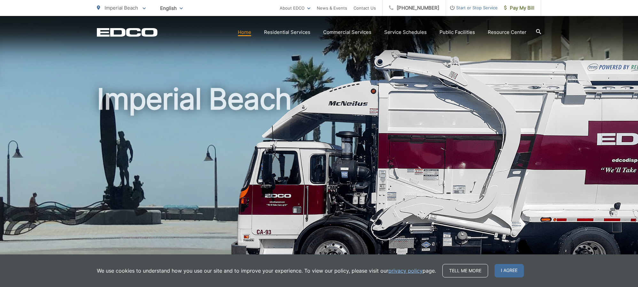 The image size is (638, 287). Describe the element at coordinates (457, 32) in the screenshot. I see `a: Public Facilities` at that location.